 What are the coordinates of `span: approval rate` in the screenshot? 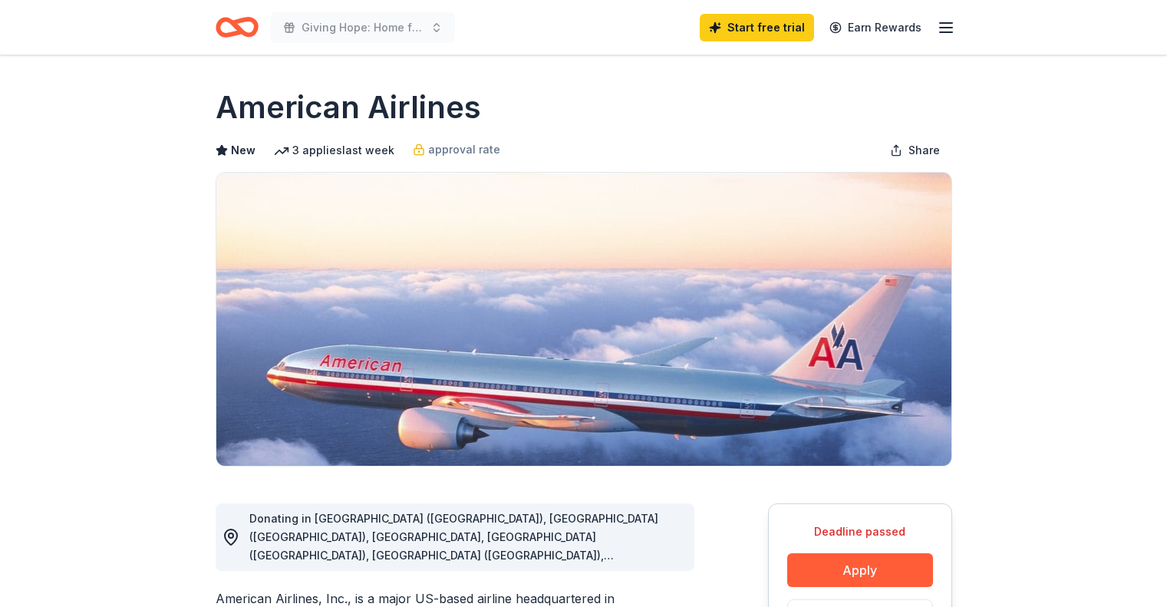 It's located at (464, 150).